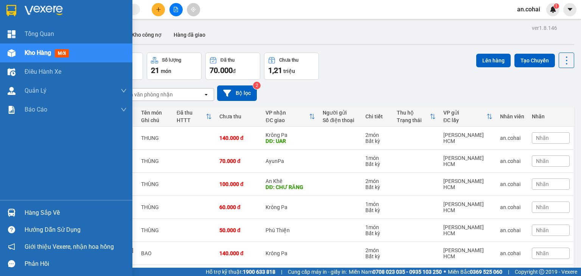  What do you see at coordinates (556, 6) in the screenshot?
I see `span: 1` at bounding box center [556, 6].